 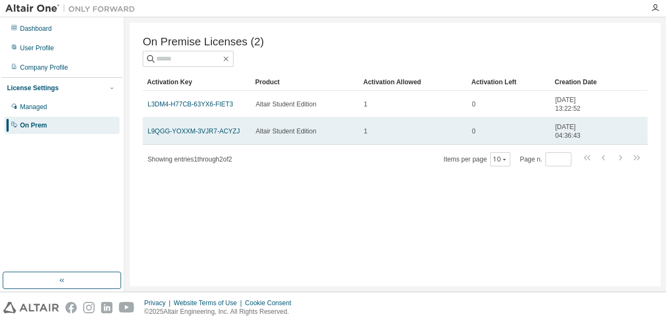 I want to click on div: Company Profile, so click(x=44, y=68).